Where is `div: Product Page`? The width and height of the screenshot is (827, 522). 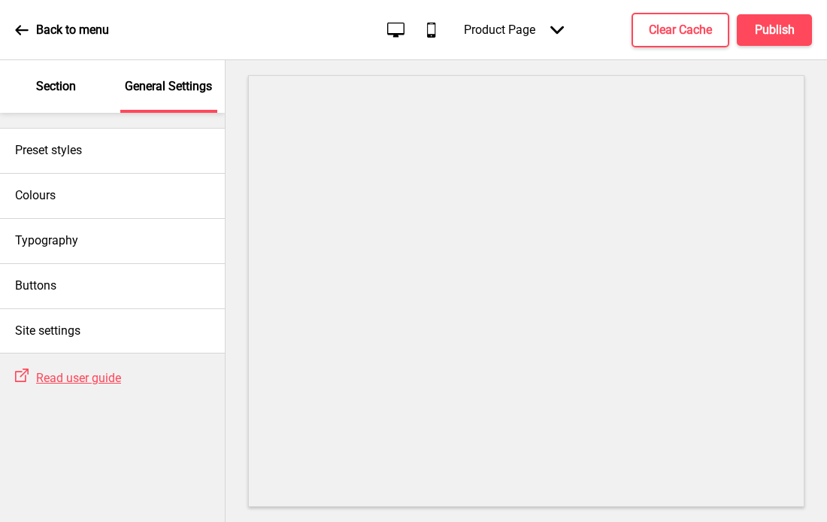
div: Product Page is located at coordinates (514, 29).